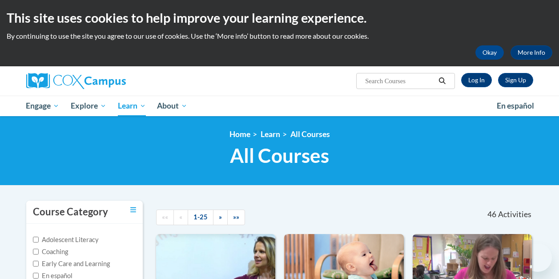  I want to click on label: Early Care and Learning, so click(71, 263).